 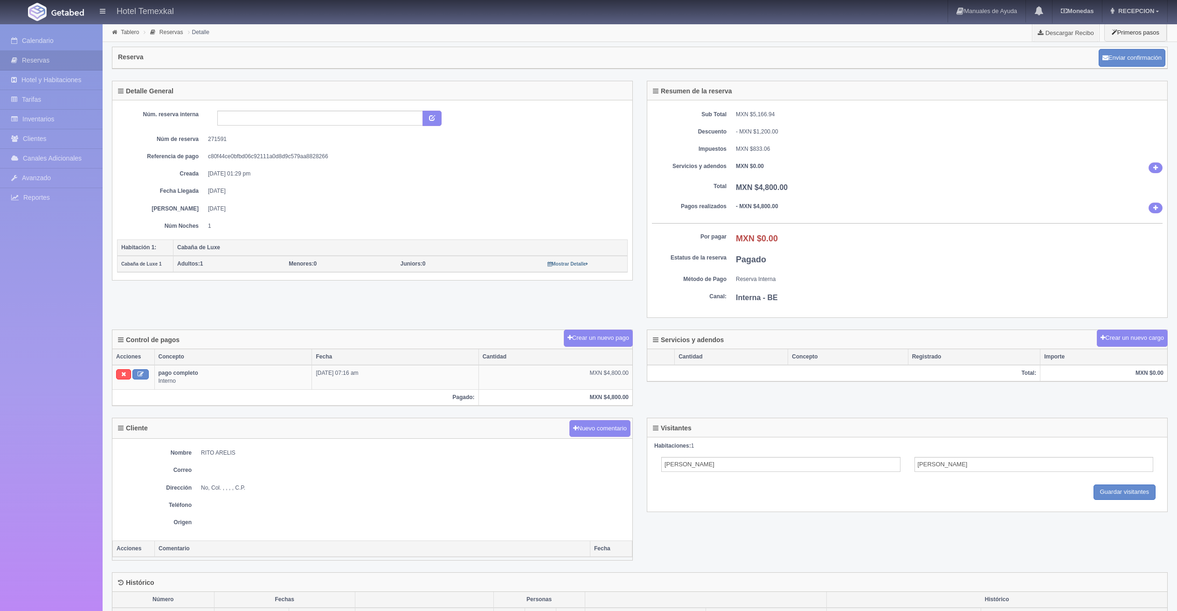 I want to click on a: Descargar Recibo, so click(x=1066, y=33).